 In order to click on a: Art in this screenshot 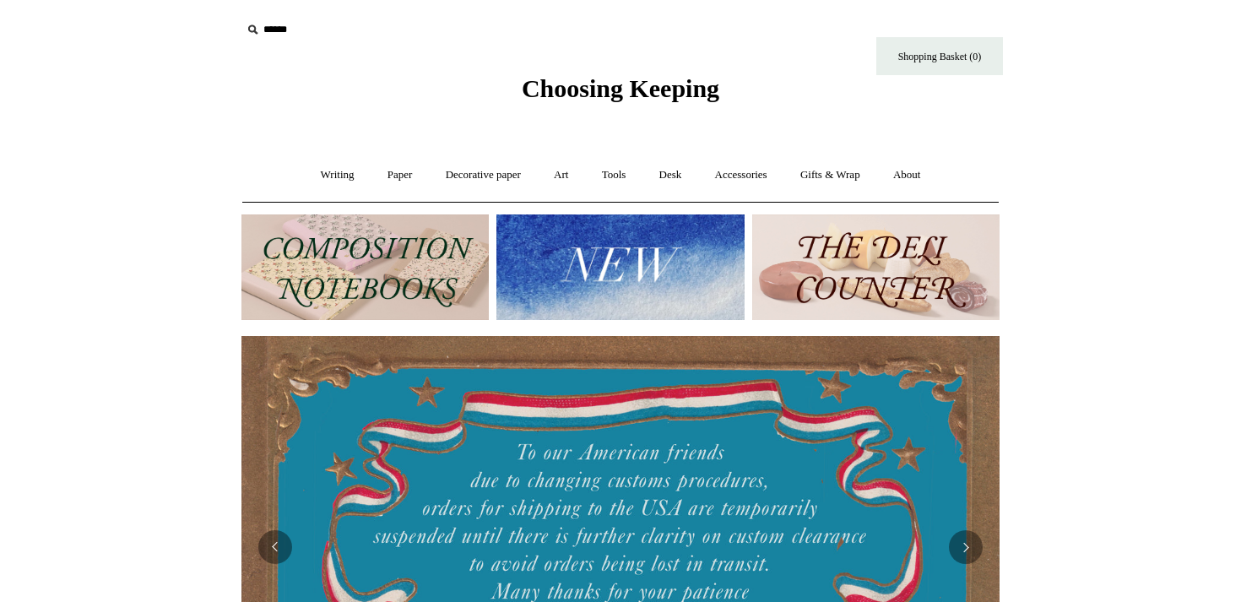, I will do `click(560, 175)`.